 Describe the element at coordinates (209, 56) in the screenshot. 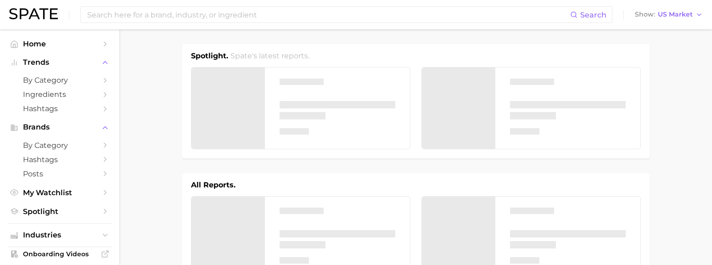

I see `h1: Spotlight.` at that location.